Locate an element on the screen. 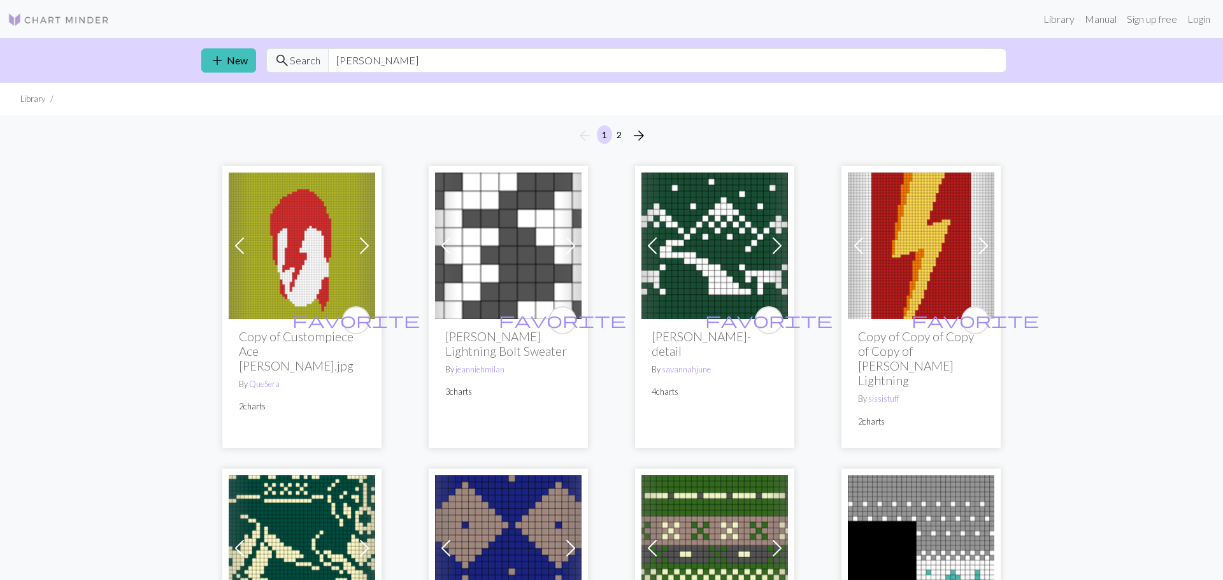 Image resolution: width=1223 pixels, height=580 pixels. a: jeanniehmilan is located at coordinates (480, 369).